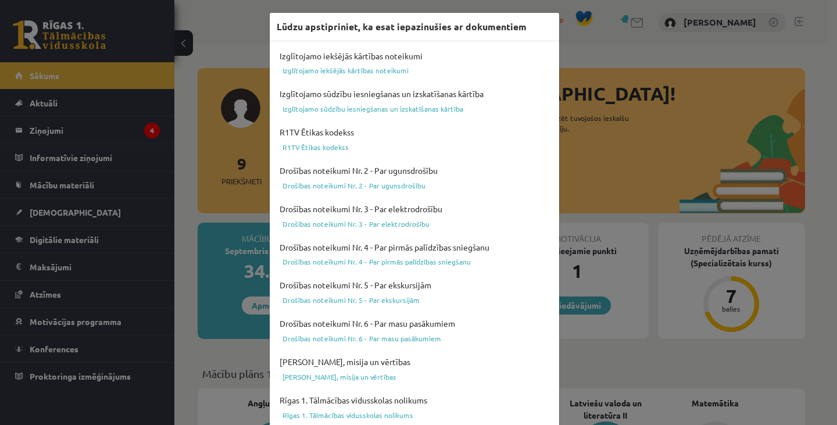 The width and height of the screenshot is (837, 425). Describe the element at coordinates (414, 300) in the screenshot. I see `a: Drošības noteikumi Nr. 5 - Par ekskursijām` at that location.